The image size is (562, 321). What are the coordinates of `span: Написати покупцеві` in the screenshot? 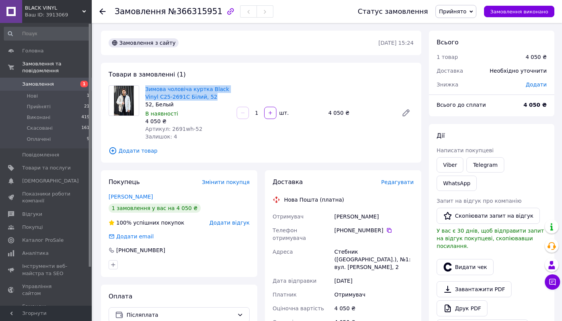 It's located at (465, 150).